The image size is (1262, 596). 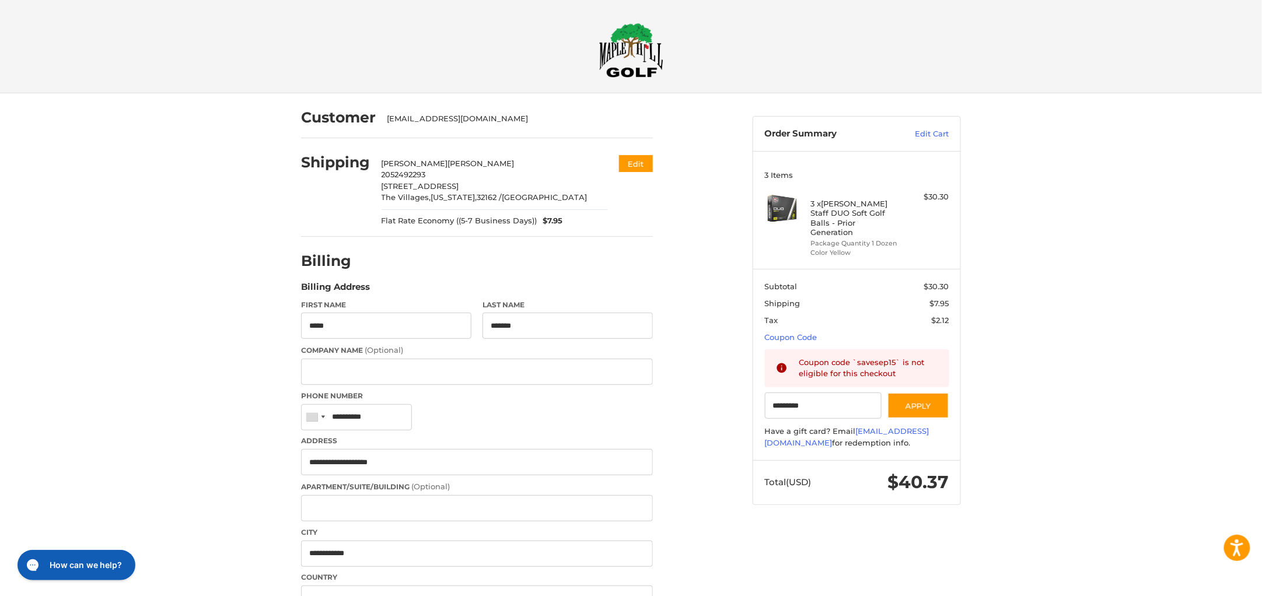 I want to click on h2: Shipping, so click(x=336, y=162).